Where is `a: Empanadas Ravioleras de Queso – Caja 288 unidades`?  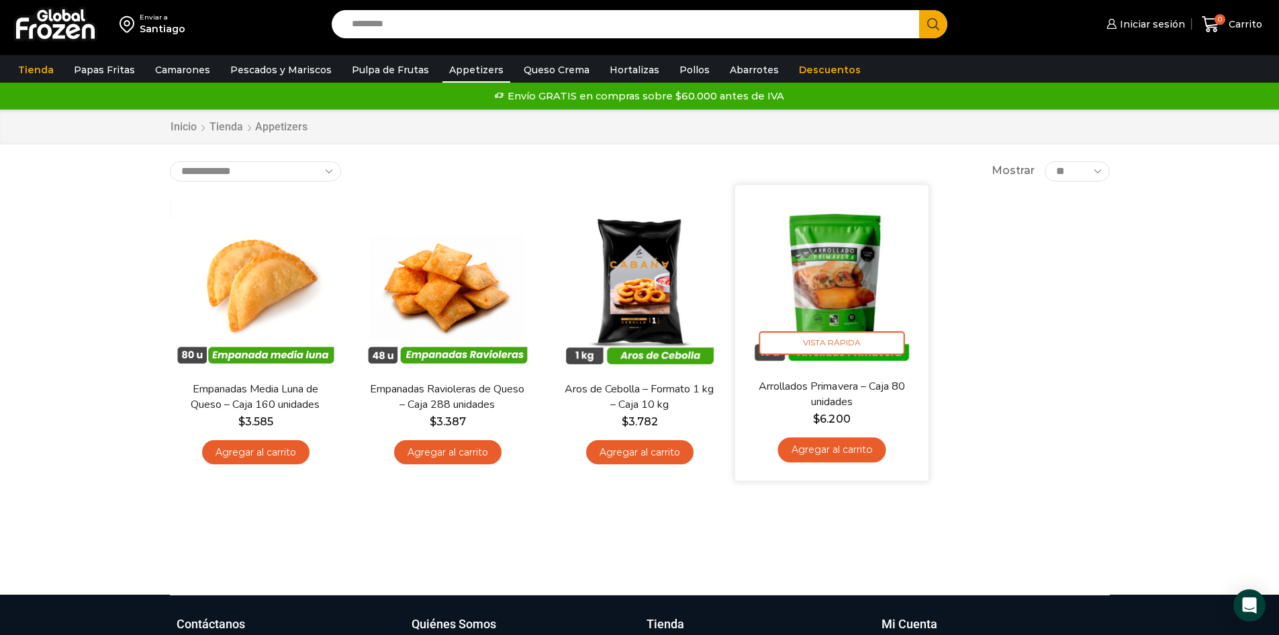 a: Empanadas Ravioleras de Queso – Caja 288 unidades is located at coordinates (447, 397).